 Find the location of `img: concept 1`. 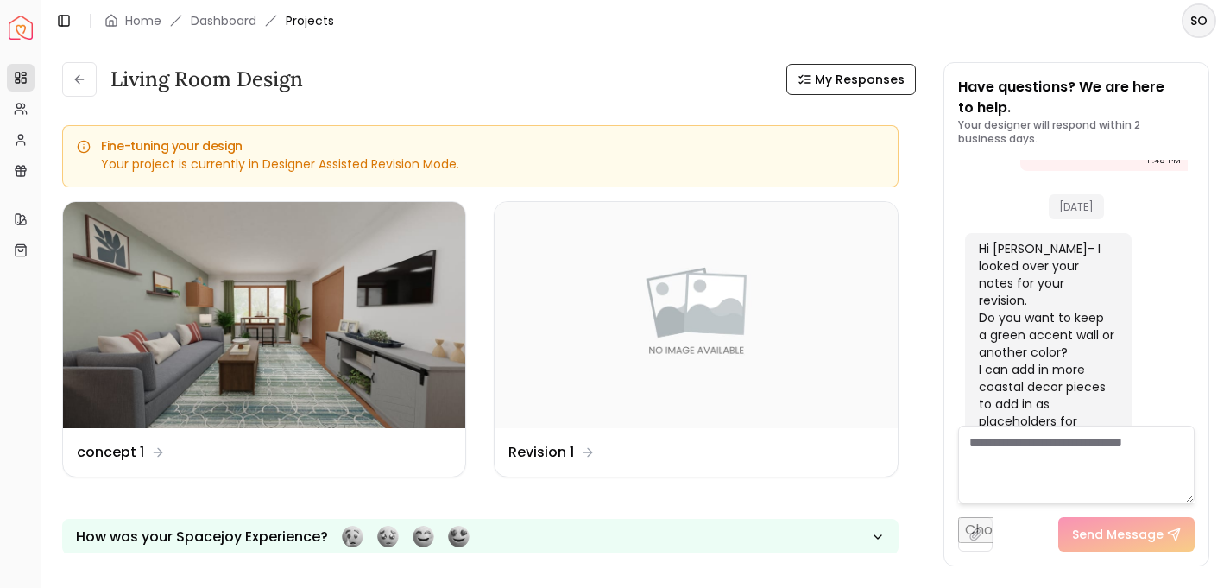

img: concept 1 is located at coordinates (264, 315).